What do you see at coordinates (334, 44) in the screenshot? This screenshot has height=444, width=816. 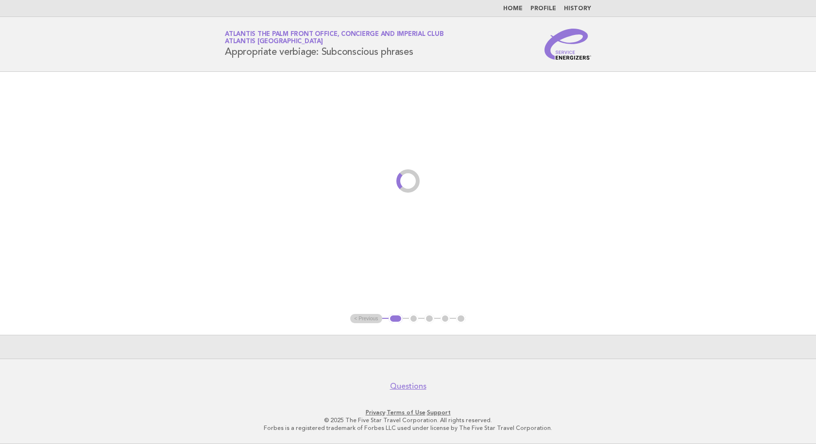 I see `h1: Appropriate verbiage: Subconscious phrases` at bounding box center [334, 44].